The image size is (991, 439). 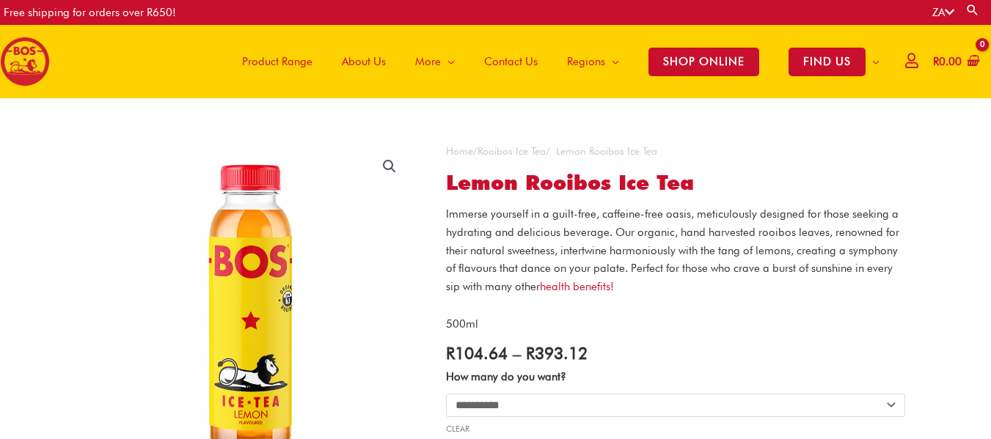 What do you see at coordinates (364, 62) in the screenshot?
I see `span: About Us` at bounding box center [364, 62].